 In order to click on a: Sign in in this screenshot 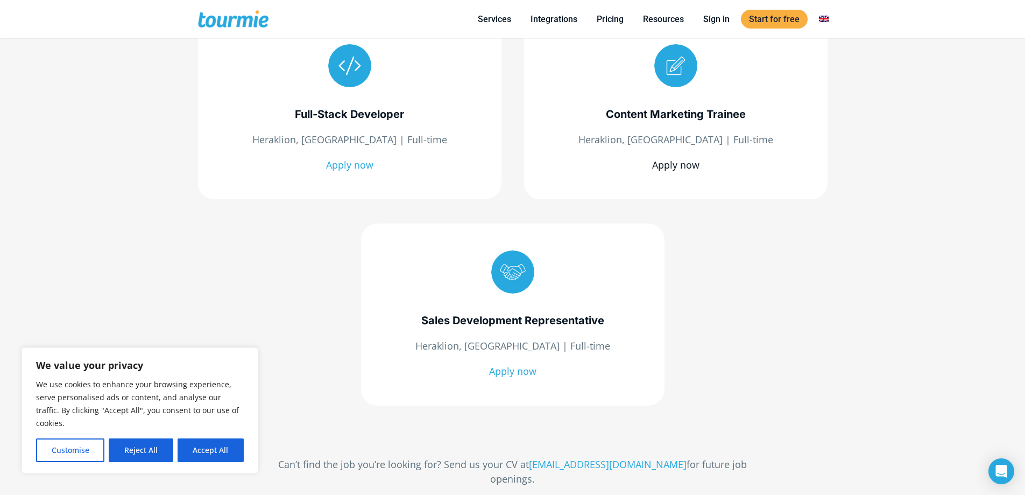, I will do `click(716, 19)`.